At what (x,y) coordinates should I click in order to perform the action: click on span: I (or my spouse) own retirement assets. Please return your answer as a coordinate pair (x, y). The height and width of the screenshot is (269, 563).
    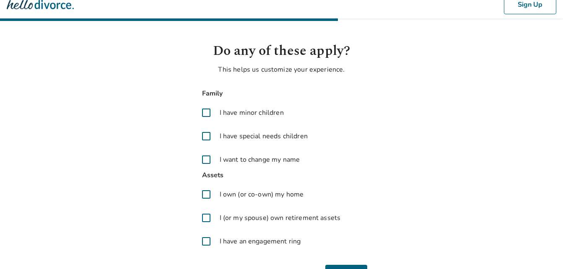
    Looking at the image, I should click on (280, 218).